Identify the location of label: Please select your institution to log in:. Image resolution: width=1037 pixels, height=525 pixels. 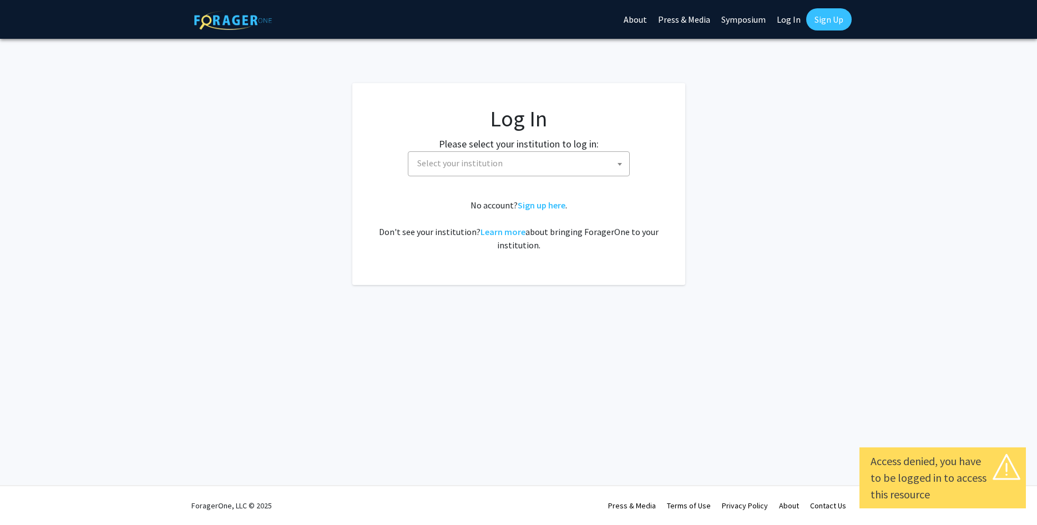
(519, 144).